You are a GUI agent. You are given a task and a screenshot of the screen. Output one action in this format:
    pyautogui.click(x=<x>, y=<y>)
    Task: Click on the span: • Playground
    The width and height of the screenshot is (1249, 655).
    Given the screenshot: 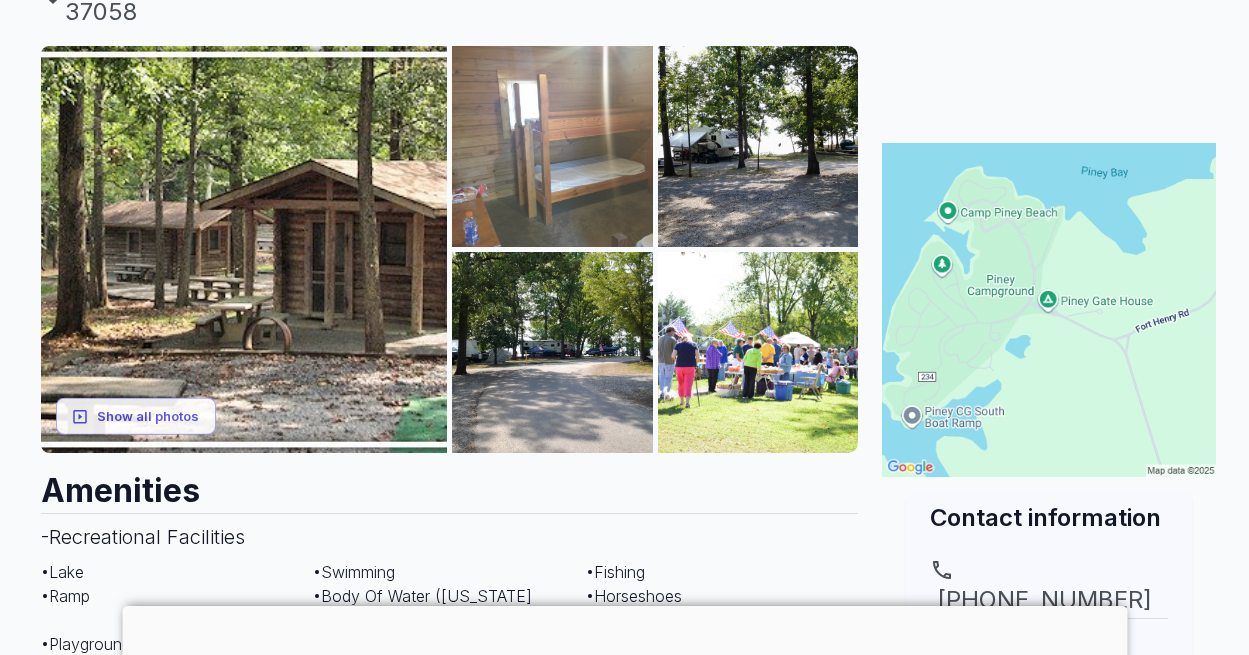 What is the action you would take?
    pyautogui.click(x=86, y=644)
    